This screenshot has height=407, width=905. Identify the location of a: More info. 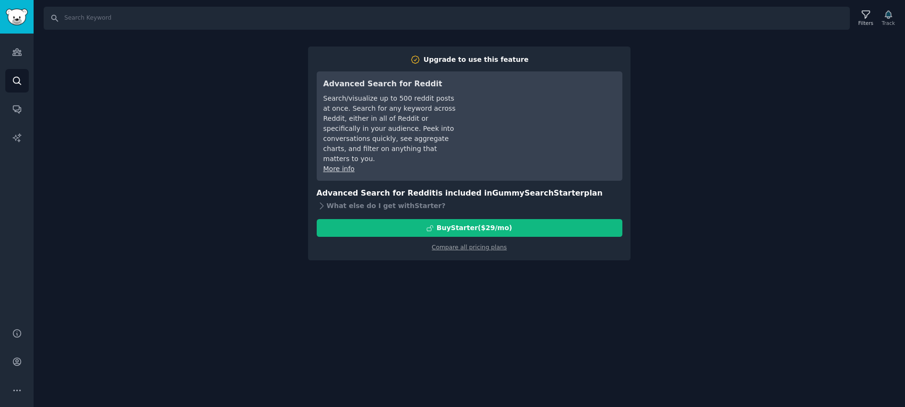
(339, 169).